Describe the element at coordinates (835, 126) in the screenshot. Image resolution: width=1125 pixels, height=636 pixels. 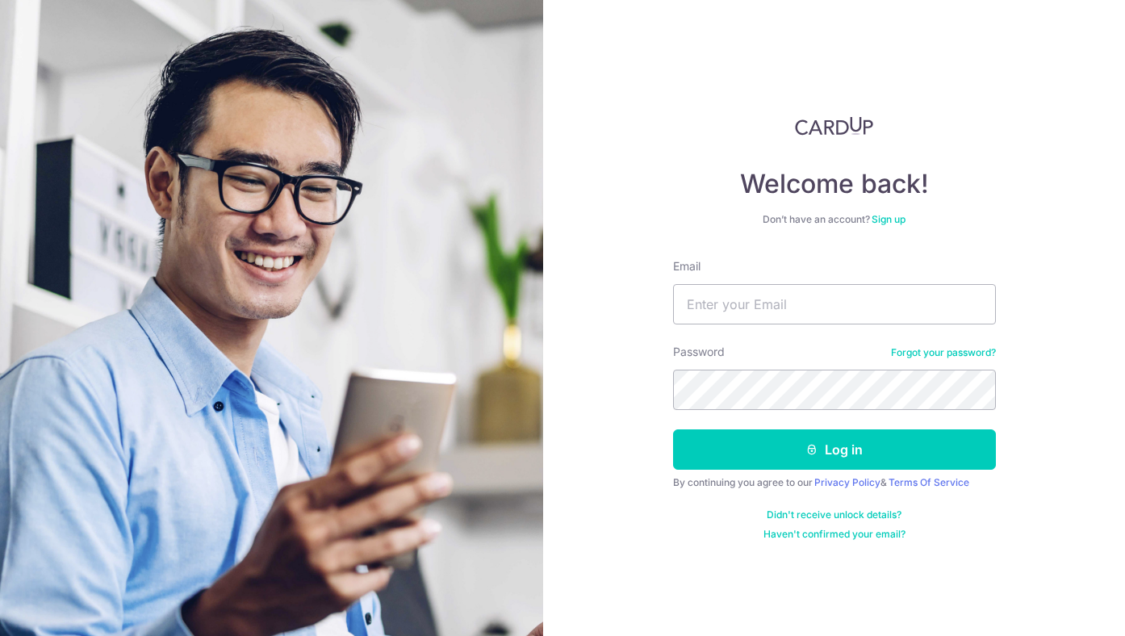
I see `img: CardUp Logo` at that location.